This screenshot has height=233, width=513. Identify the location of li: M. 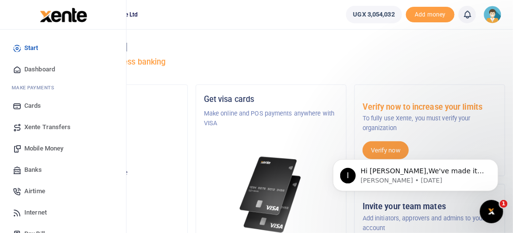
(63, 88).